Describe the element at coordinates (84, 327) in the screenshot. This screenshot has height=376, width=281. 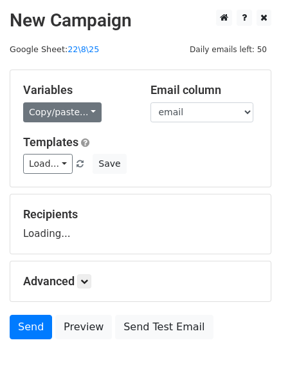
I see `a: Preview` at that location.